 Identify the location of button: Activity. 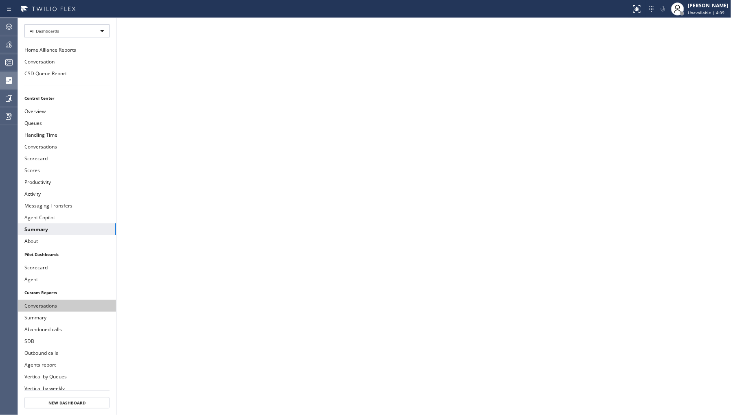
(67, 194).